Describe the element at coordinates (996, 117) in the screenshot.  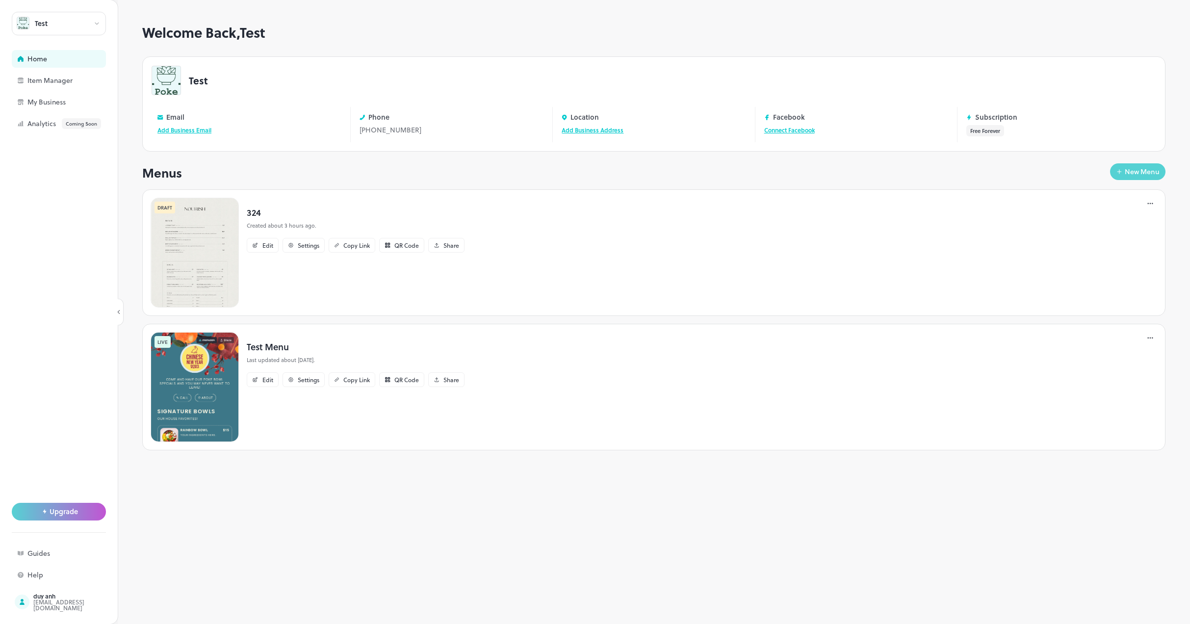
I see `p: Subscription` at that location.